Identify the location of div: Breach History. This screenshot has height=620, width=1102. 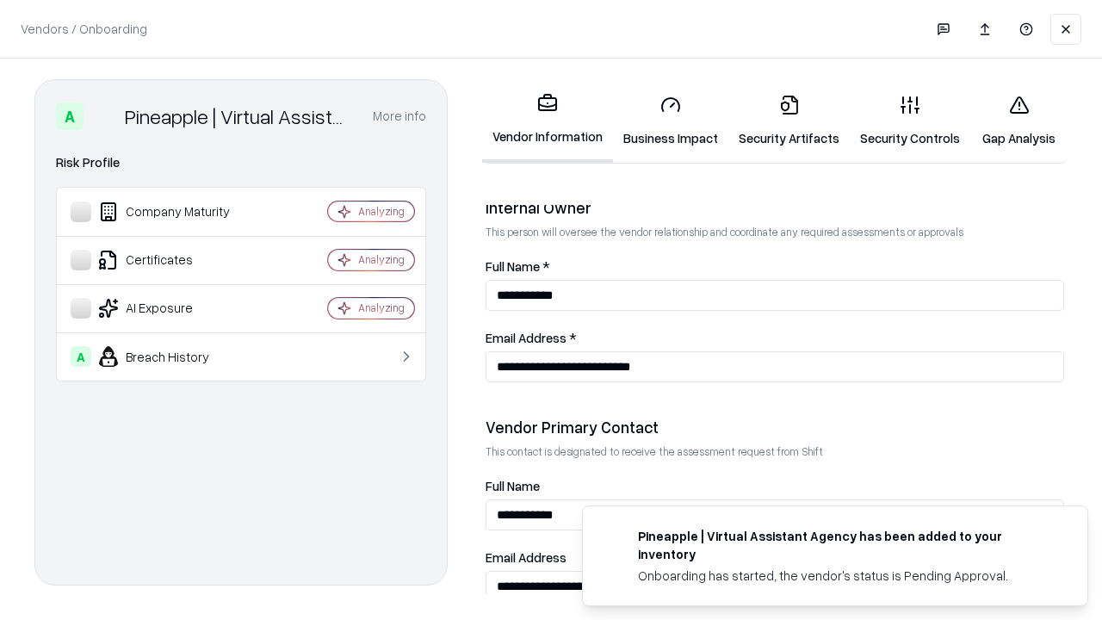
(173, 356).